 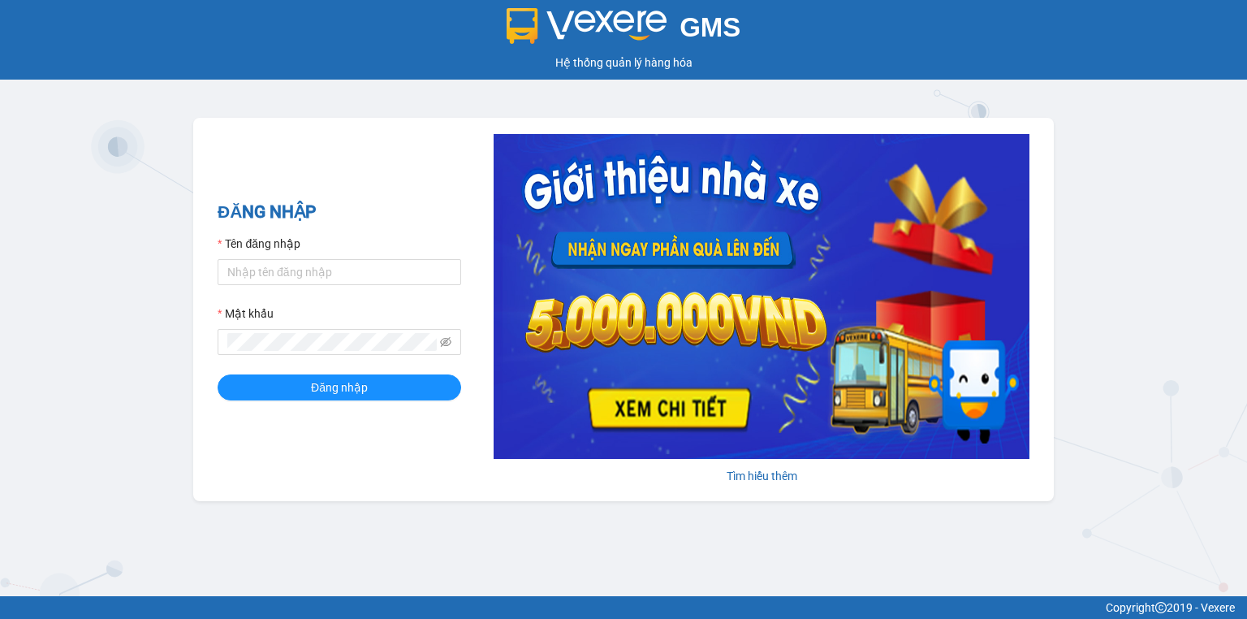 What do you see at coordinates (339, 387) in the screenshot?
I see `span: Đăng nhập` at bounding box center [339, 387].